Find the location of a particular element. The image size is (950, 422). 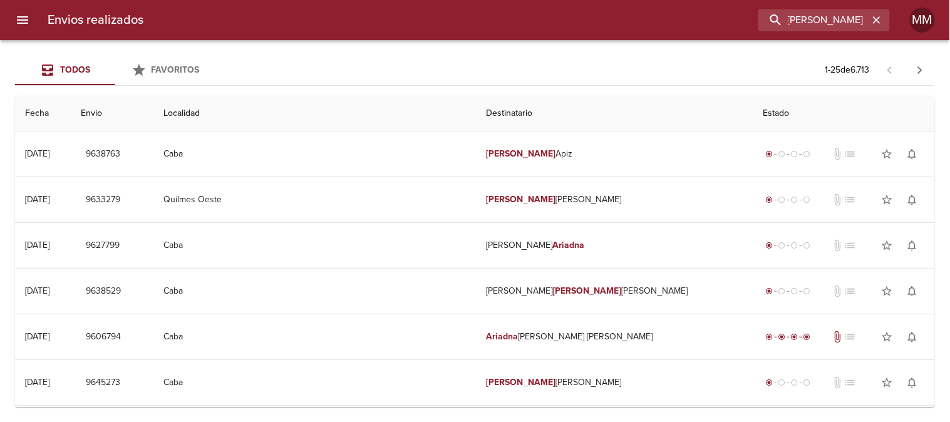

th: Fecha is located at coordinates (43, 113).